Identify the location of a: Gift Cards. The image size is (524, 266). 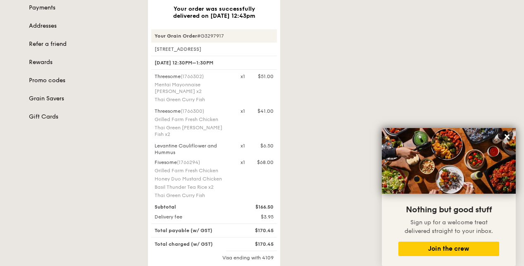
(83, 117).